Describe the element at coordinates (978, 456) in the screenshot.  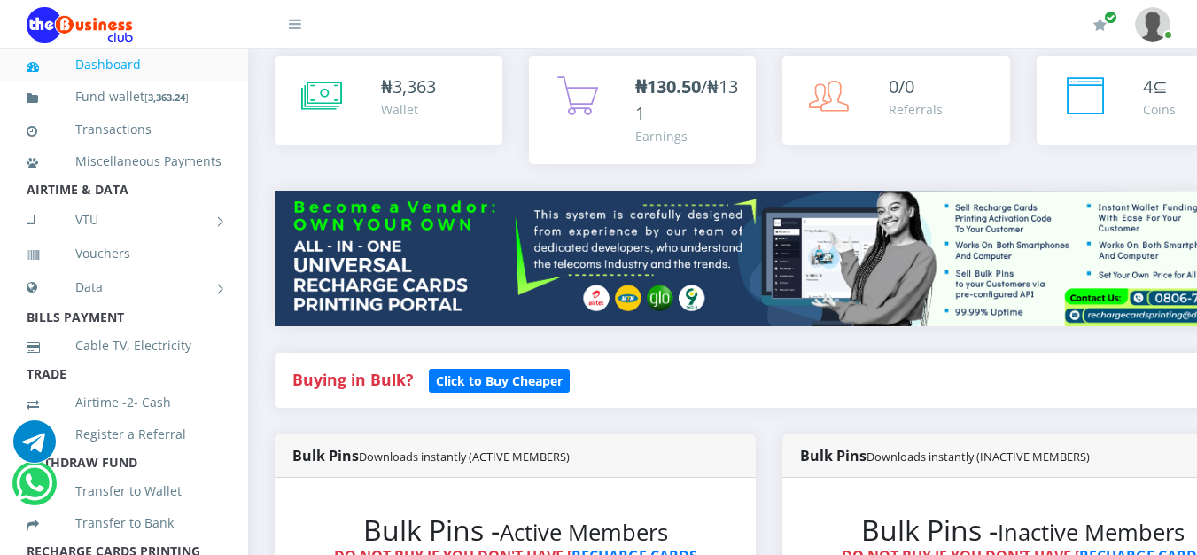
I see `small: Downloads instantly (INACTIVE MEMBERS)` at that location.